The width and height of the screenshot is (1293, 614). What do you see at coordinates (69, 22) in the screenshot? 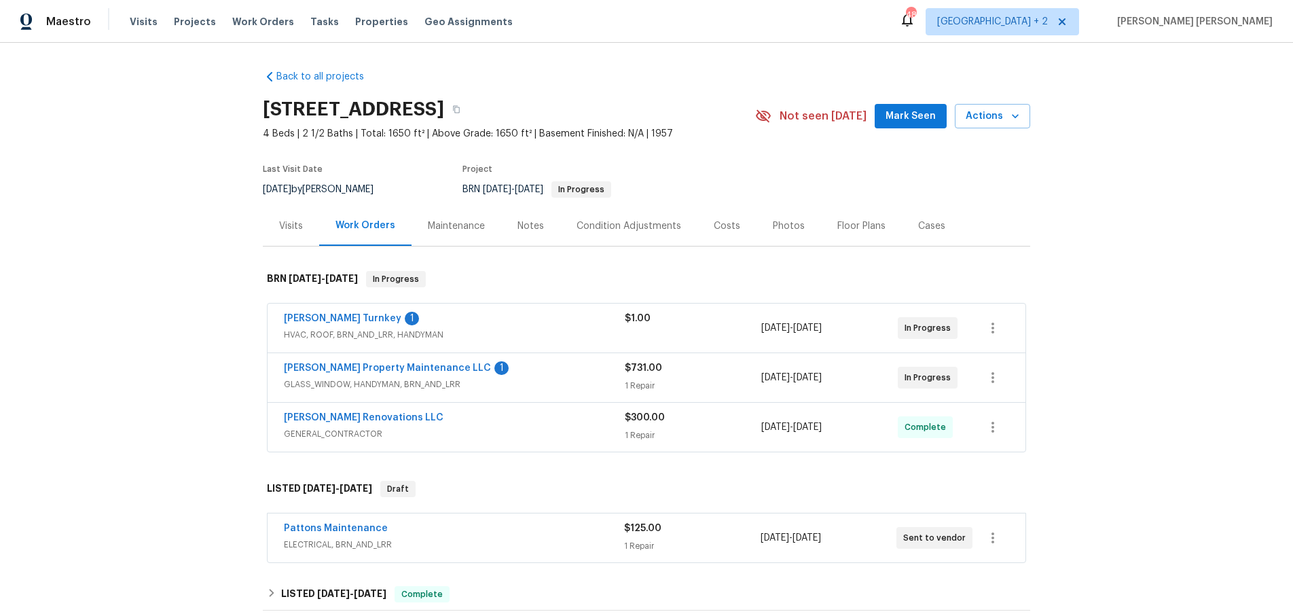
I see `span: Maestro` at bounding box center [69, 22].